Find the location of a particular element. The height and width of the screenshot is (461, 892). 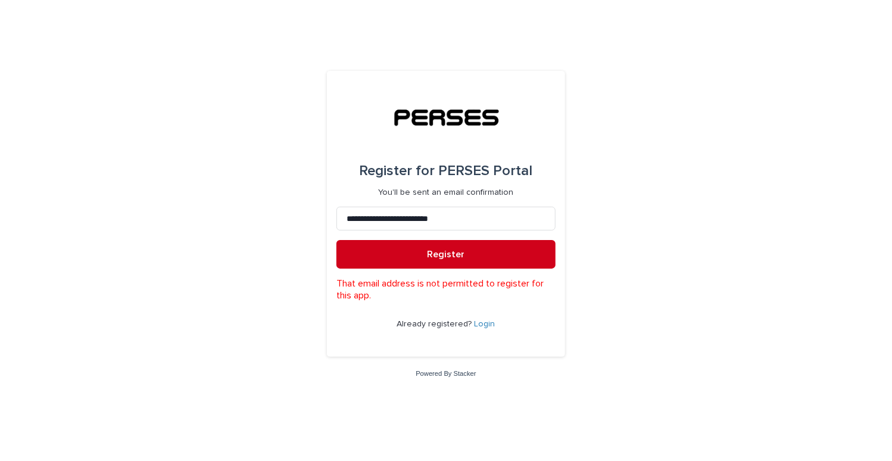

a: Powered By Stacker is located at coordinates (445, 373).